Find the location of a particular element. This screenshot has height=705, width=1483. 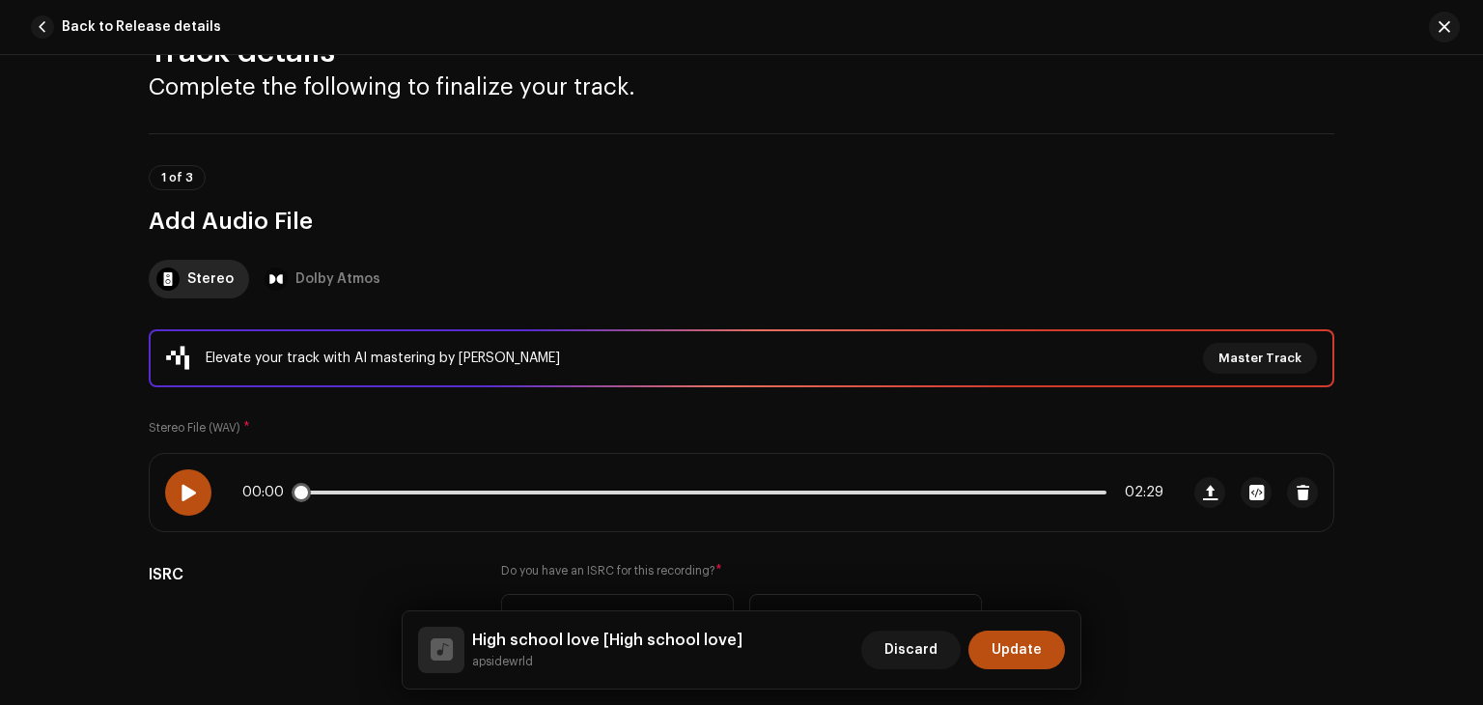

small: High school love [High school love] is located at coordinates (607, 661).